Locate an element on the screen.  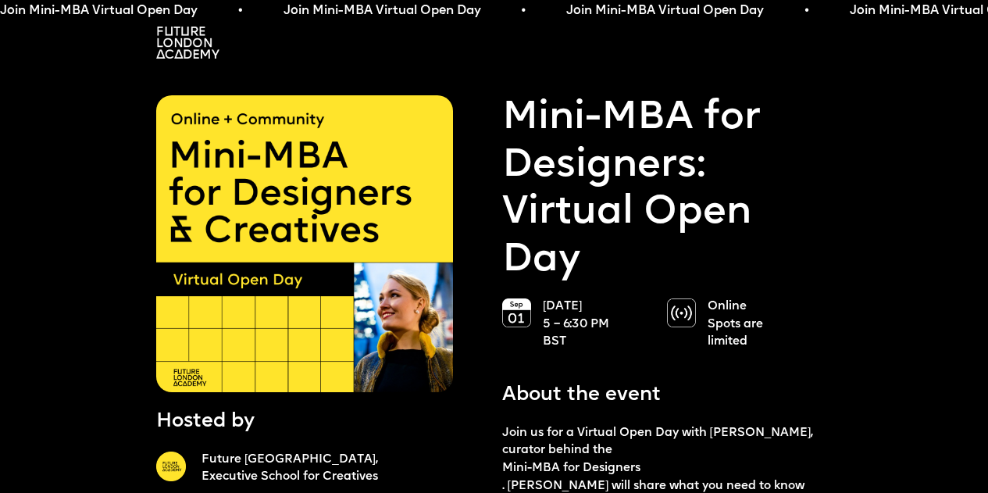
a: Mini-MBA for Designers is located at coordinates (667, 469).